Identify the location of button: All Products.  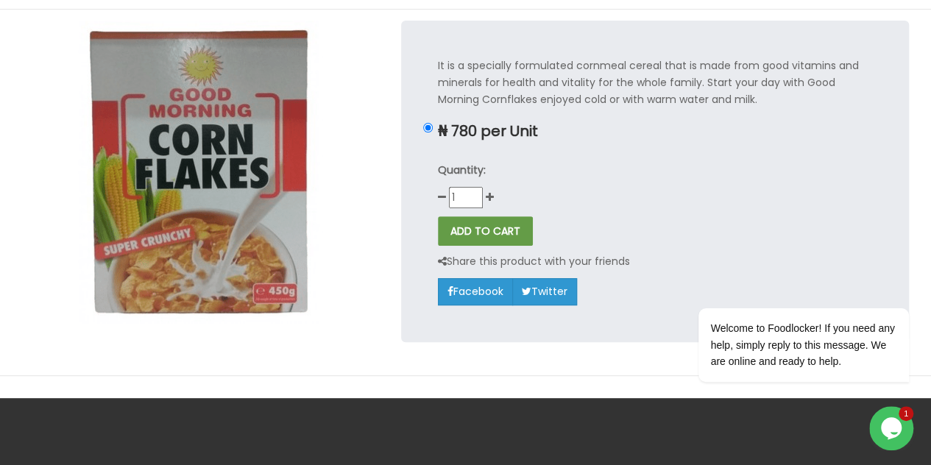
(242, 44).